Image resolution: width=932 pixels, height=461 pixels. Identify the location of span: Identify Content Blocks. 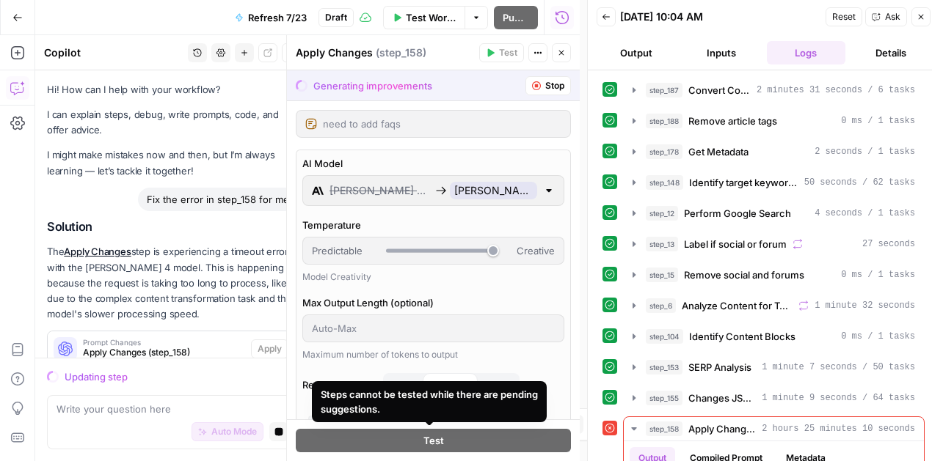
(742, 337).